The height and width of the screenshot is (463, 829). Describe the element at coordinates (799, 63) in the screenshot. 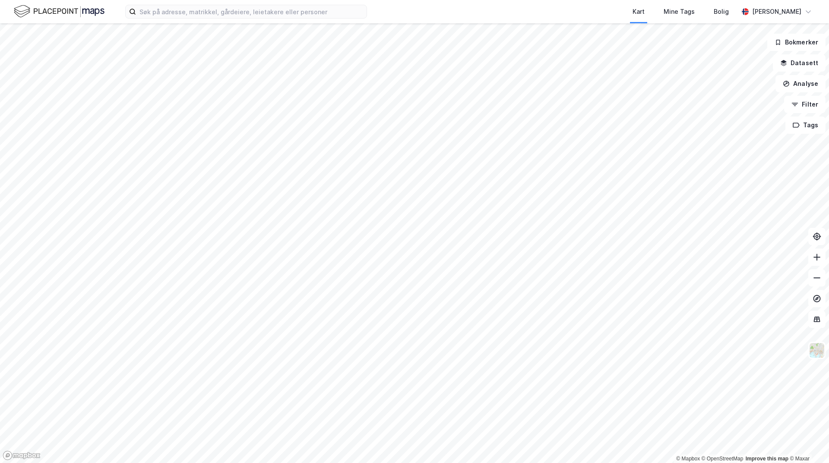

I see `button: Datasett` at that location.